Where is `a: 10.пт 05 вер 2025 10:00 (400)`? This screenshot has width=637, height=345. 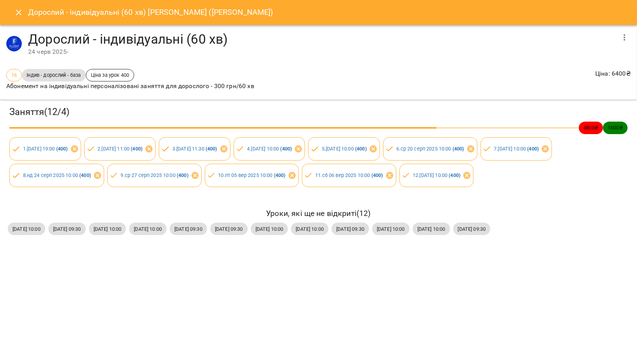 a: 10.пт 05 вер 2025 10:00 (400) is located at coordinates (252, 175).